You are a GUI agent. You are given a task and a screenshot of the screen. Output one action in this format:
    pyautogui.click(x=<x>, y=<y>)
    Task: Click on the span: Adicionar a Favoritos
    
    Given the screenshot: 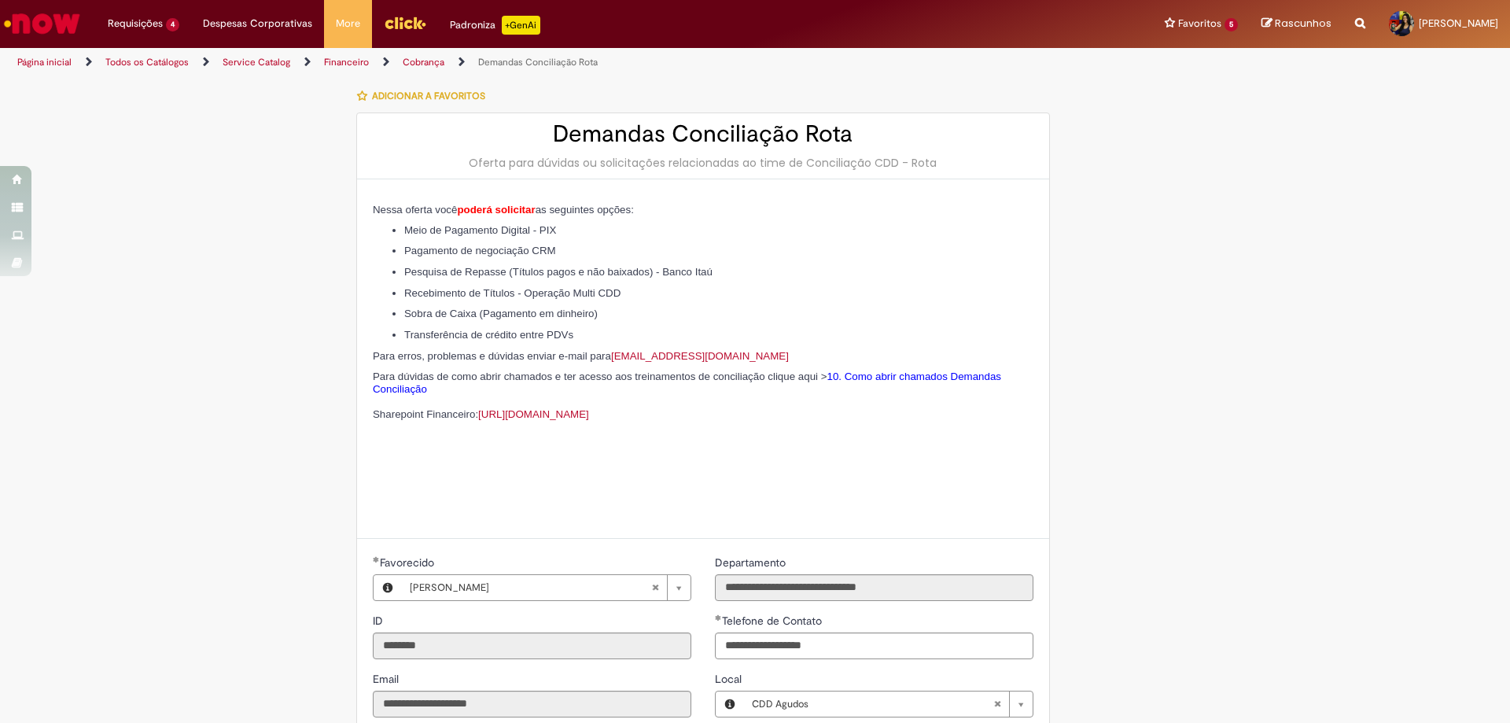 What is the action you would take?
    pyautogui.click(x=429, y=96)
    